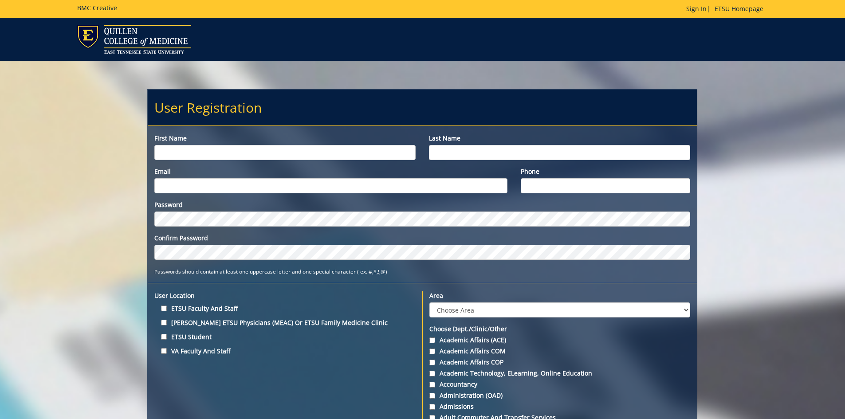 This screenshot has width=845, height=419. I want to click on label: Last name, so click(559, 138).